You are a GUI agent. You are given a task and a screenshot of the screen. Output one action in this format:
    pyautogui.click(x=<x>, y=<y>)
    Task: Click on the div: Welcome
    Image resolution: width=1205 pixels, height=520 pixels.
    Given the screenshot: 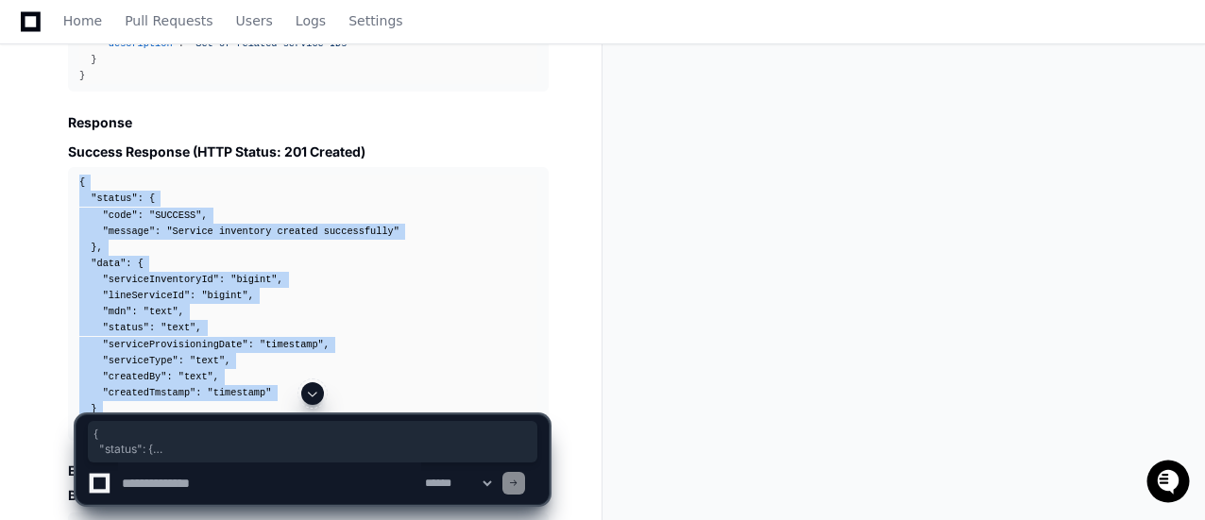 What is the action you would take?
    pyautogui.click(x=181, y=91)
    